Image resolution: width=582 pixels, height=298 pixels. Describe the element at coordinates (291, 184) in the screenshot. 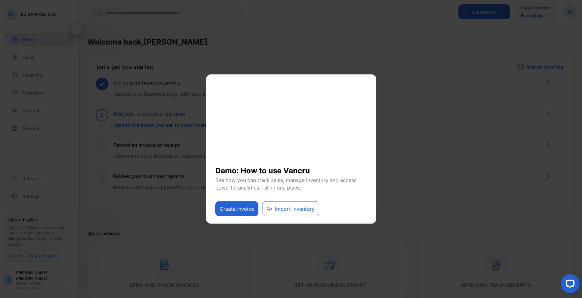

I see `p: See how you can track sales, manage inventory and access powerful analytics - all in one place.` at that location.